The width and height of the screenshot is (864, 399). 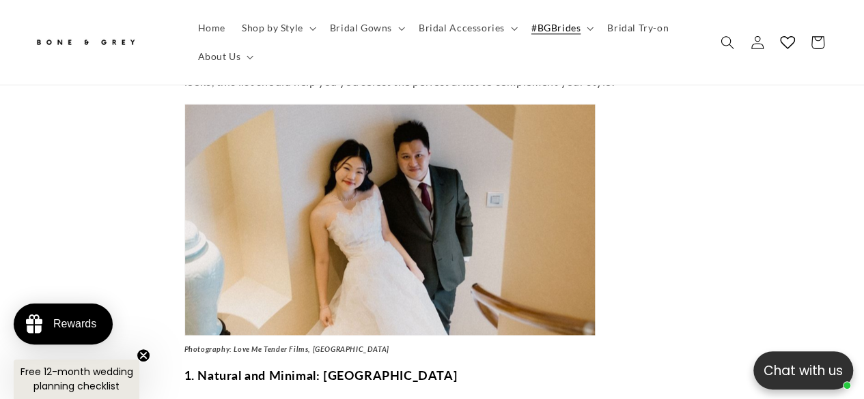 I want to click on div: Rewards, so click(x=74, y=324).